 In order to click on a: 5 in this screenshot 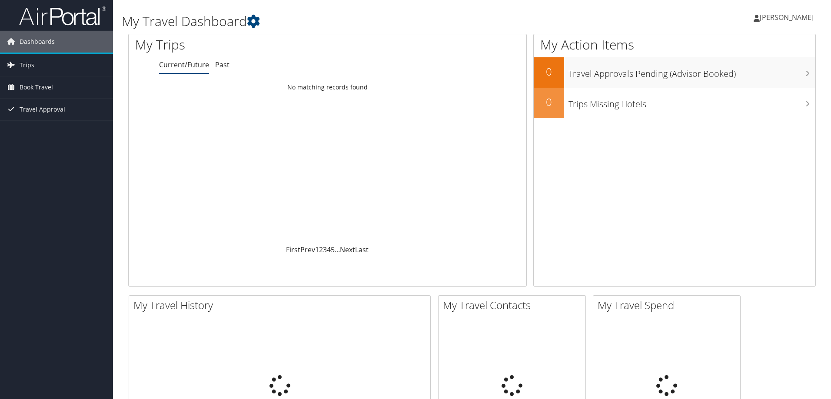, I will do `click(333, 250)`.